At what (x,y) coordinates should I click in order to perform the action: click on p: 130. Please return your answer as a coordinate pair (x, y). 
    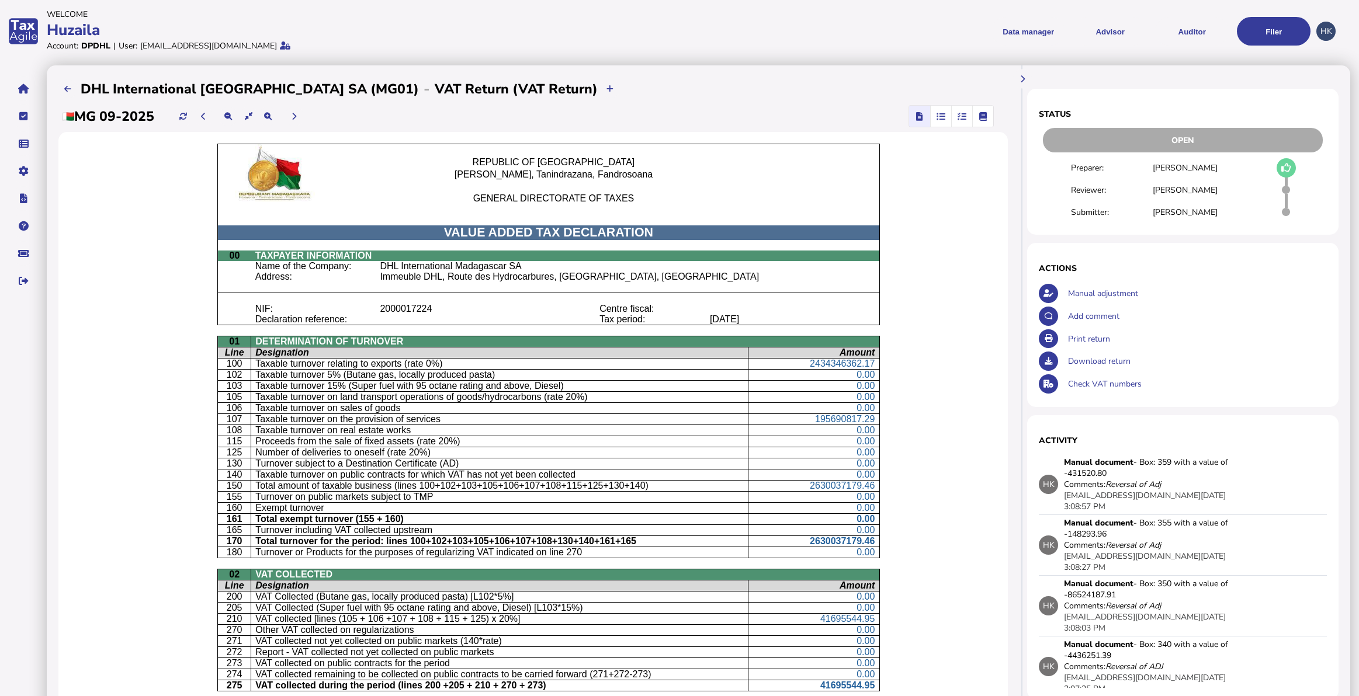
    Looking at the image, I should click on (234, 464).